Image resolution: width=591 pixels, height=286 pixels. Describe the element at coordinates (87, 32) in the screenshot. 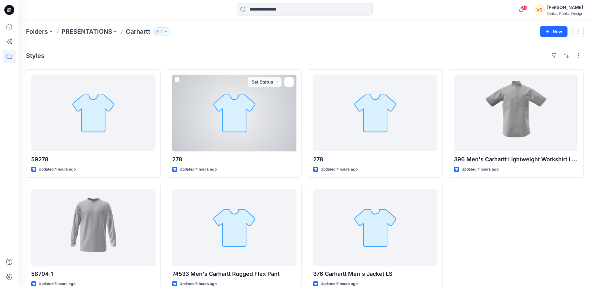

I see `a: PRESENTATIONS` at that location.